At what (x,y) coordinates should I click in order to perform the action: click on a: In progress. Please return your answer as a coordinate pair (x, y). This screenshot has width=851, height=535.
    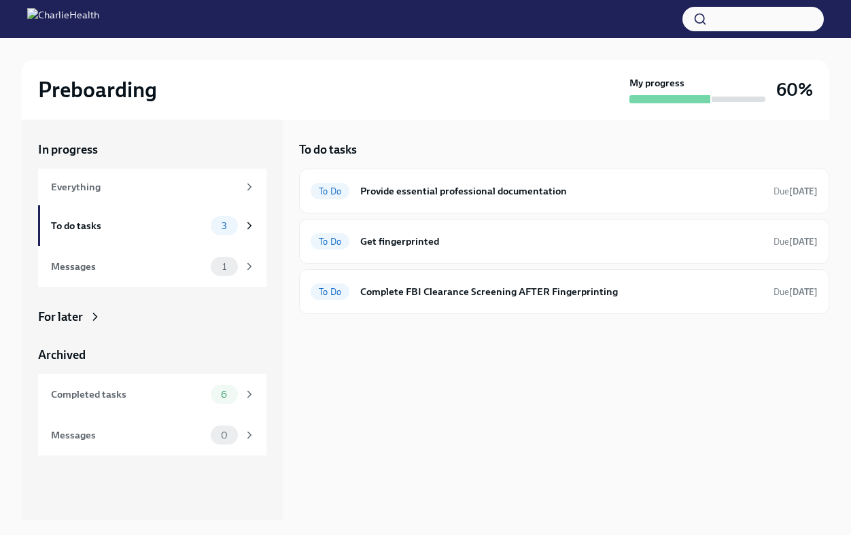
    Looking at the image, I should click on (152, 150).